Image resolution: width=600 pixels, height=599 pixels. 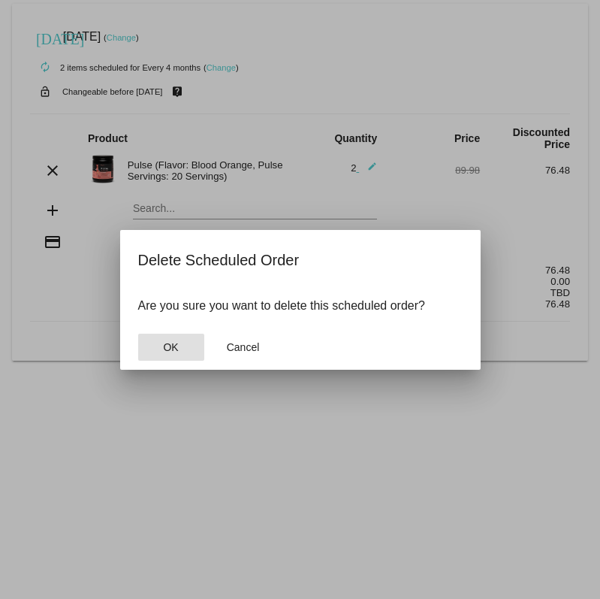 I want to click on h2: Delete Scheduled Order, so click(x=300, y=260).